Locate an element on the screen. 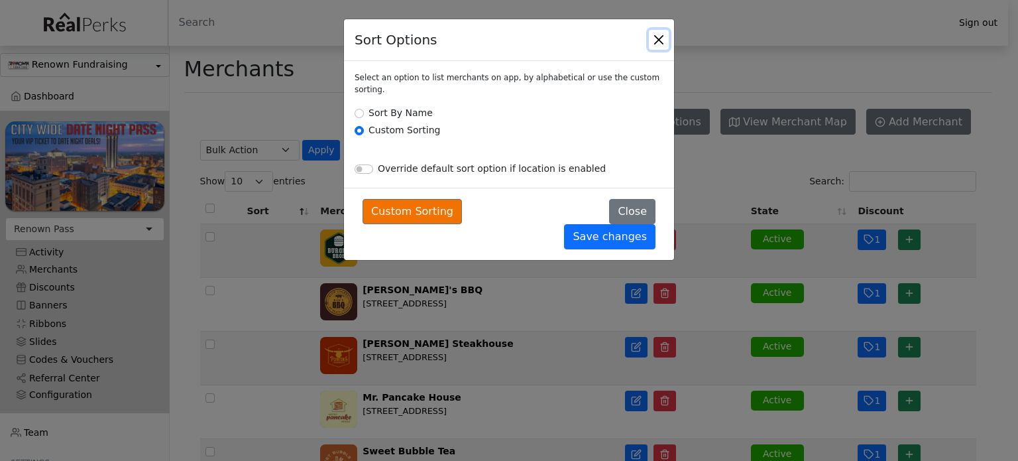  div: Select an option to list merchants on app, by alphabetical or use the custom sorting. is located at coordinates (509, 89).